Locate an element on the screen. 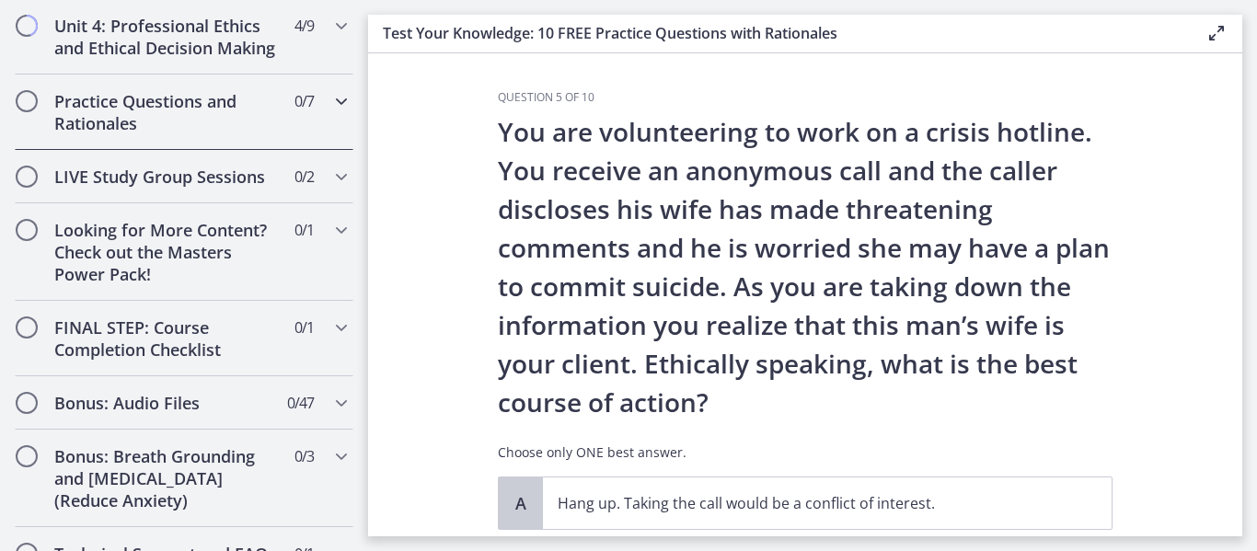 Image resolution: width=1257 pixels, height=551 pixels. h2: Practice Questions and Rationales is located at coordinates (167, 112).